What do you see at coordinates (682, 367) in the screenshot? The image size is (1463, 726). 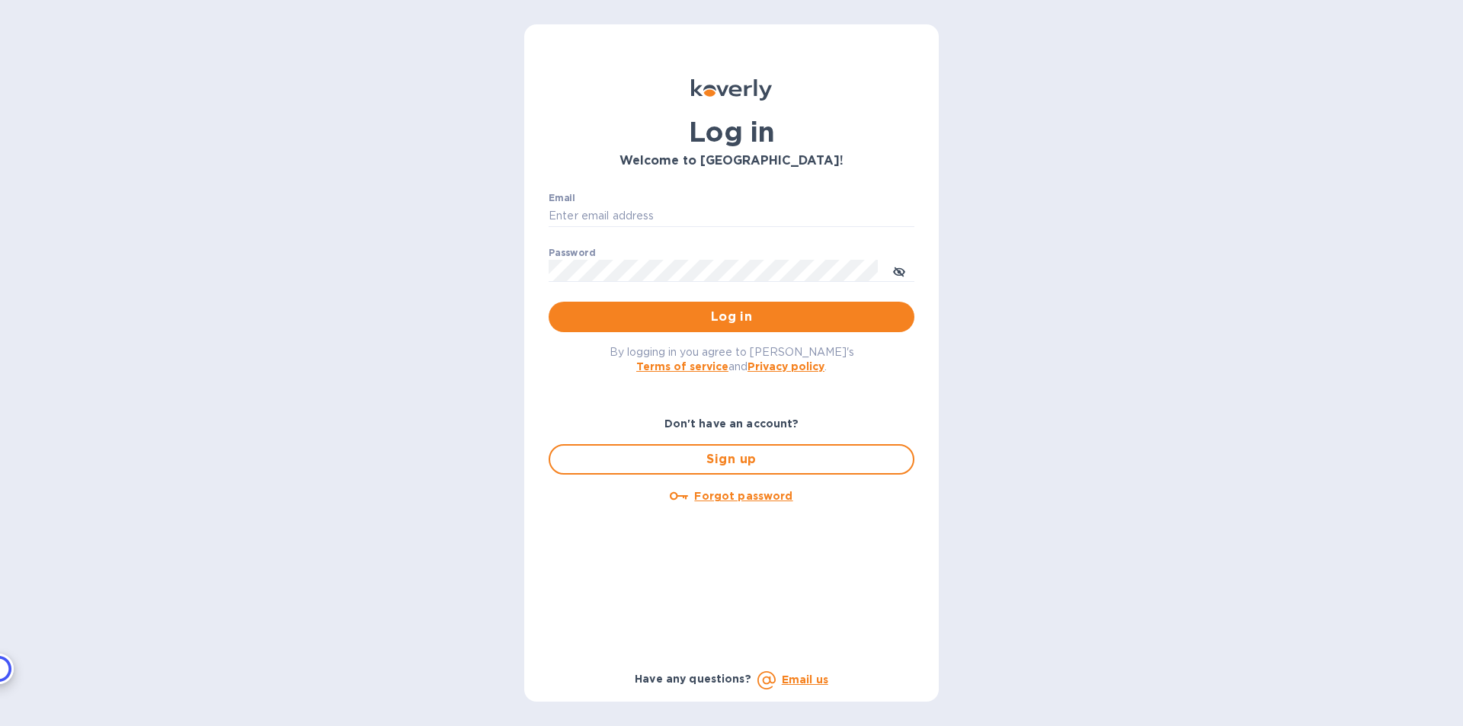 I see `b: Terms of service` at bounding box center [682, 367].